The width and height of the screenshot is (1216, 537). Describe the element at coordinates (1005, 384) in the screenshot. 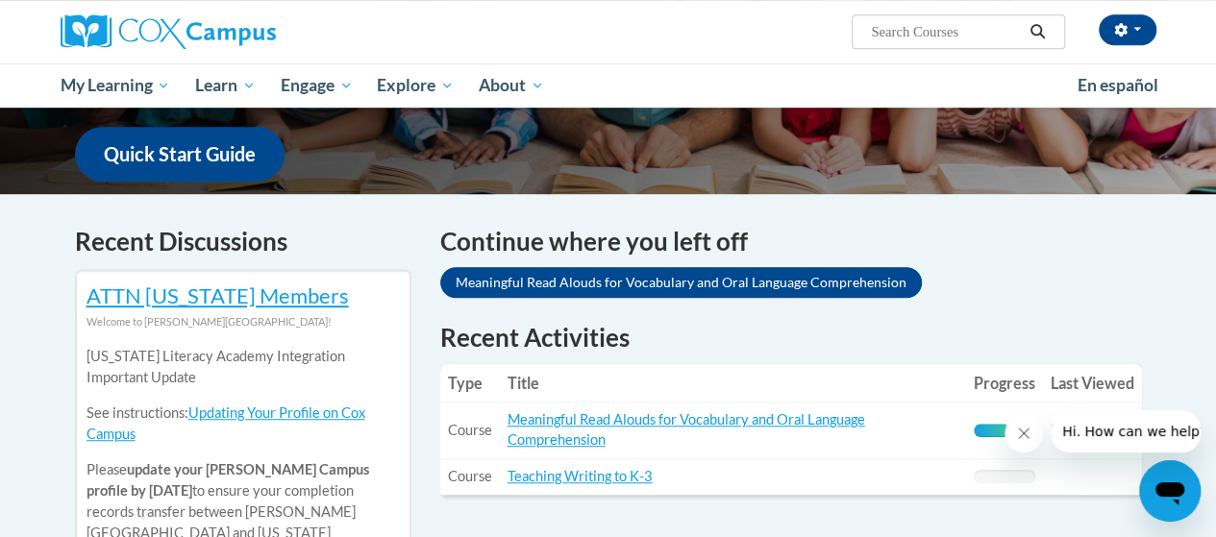

I see `th: Progress` at that location.